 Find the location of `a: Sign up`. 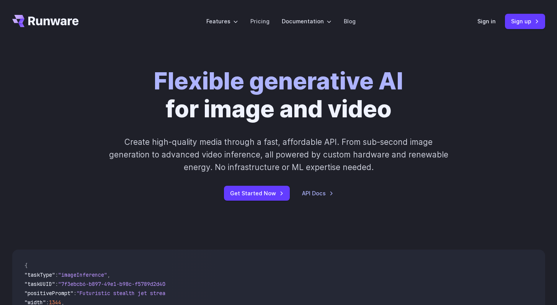

a: Sign up is located at coordinates (525, 21).